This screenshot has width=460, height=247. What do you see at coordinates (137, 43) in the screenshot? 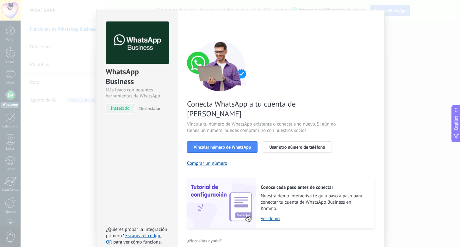
I see `img: logo_main.png` at bounding box center [137, 43].